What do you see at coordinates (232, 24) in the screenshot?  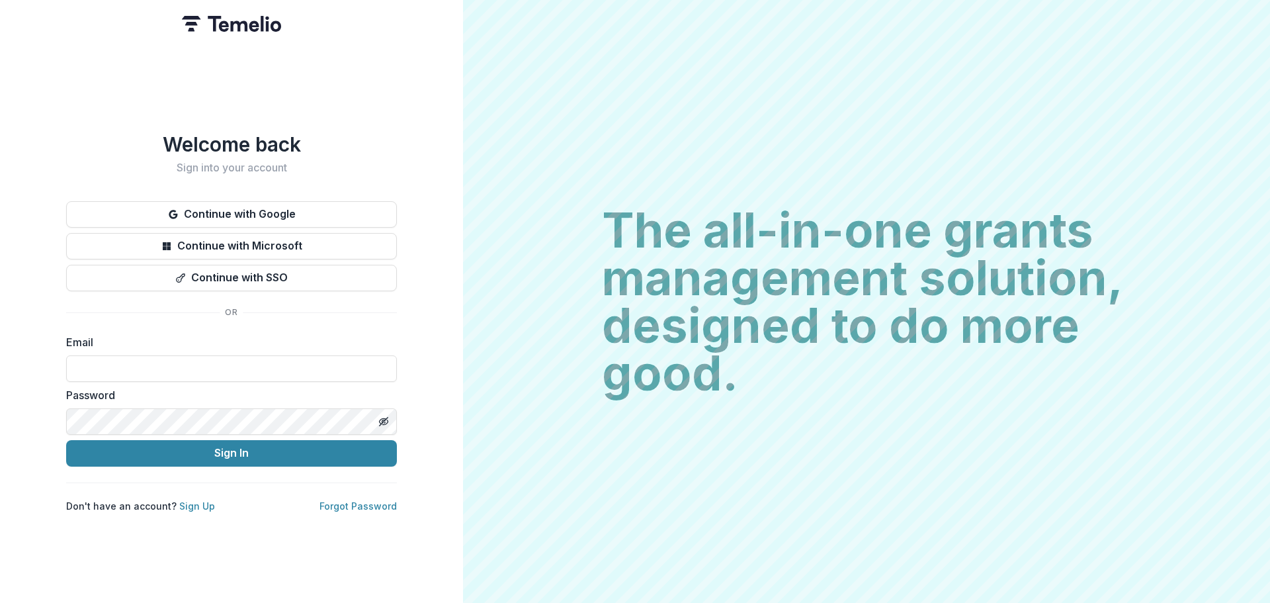 I see `img: Temelio` at bounding box center [232, 24].